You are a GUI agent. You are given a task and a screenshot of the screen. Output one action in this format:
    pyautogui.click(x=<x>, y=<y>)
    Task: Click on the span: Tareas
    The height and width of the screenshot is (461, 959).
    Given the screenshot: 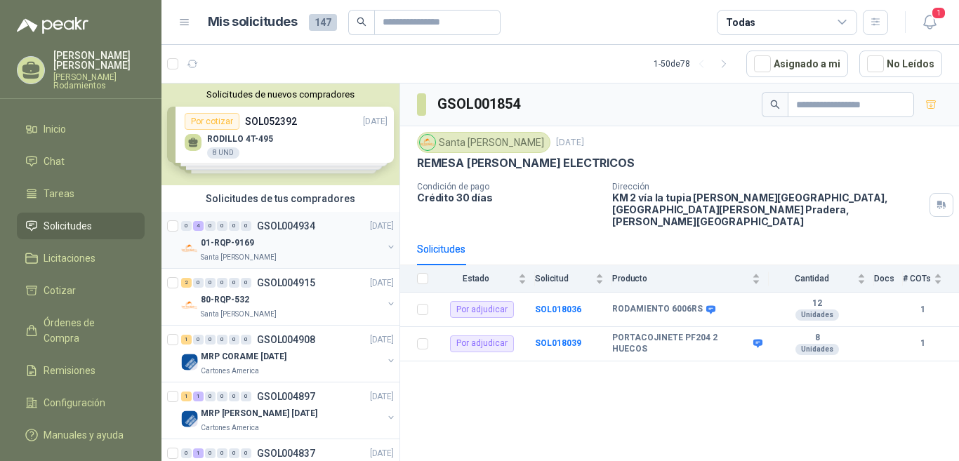 What is the action you would take?
    pyautogui.click(x=59, y=194)
    